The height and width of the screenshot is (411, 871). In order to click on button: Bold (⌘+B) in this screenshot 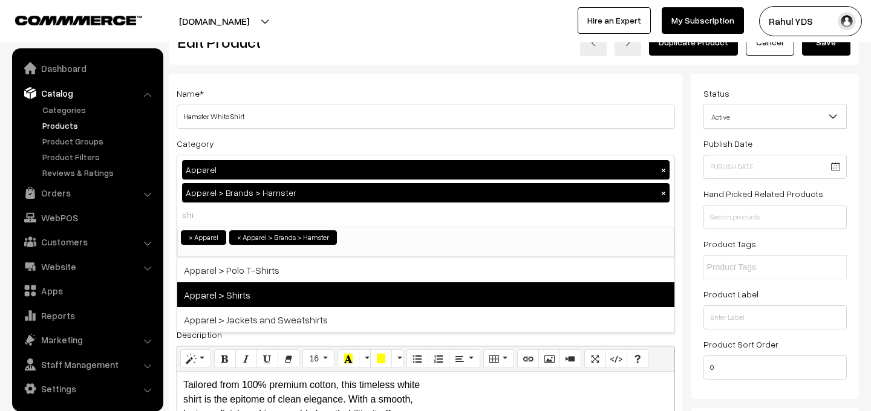, I will do `click(225, 359)`.